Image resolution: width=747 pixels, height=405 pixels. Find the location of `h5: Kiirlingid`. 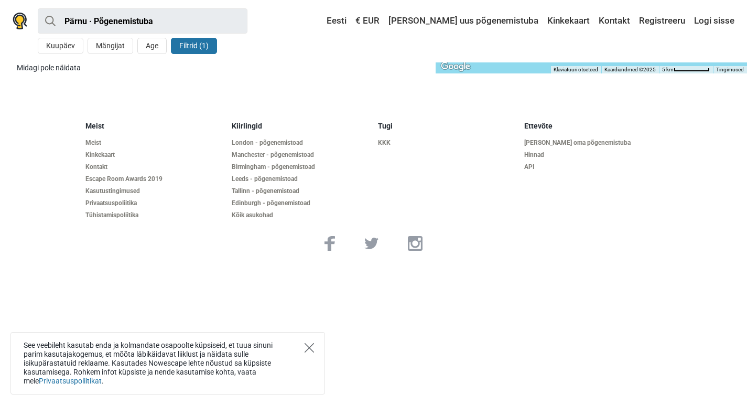

h5: Kiirlingid is located at coordinates (300, 126).